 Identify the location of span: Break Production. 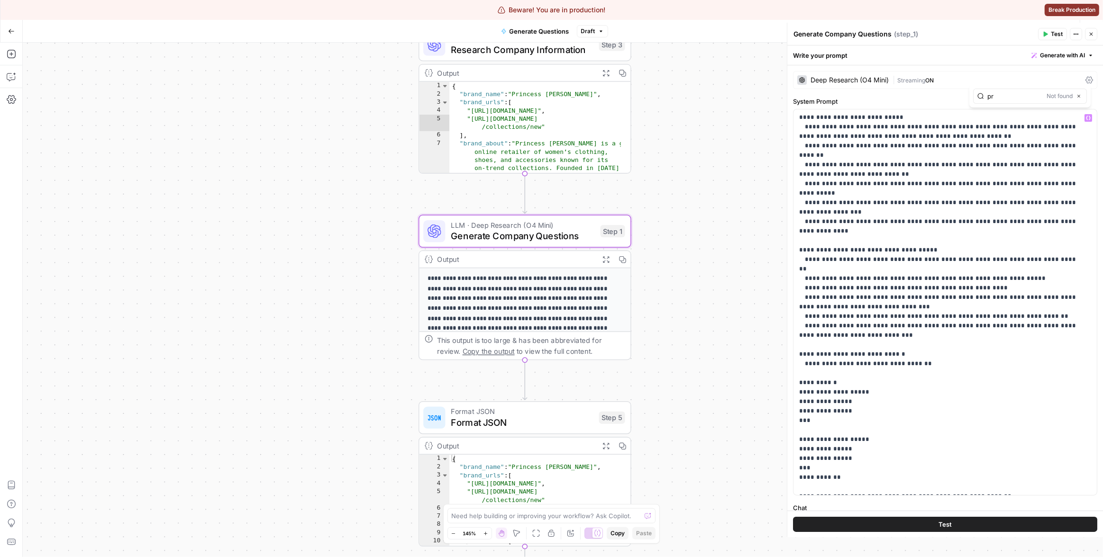
(1072, 10).